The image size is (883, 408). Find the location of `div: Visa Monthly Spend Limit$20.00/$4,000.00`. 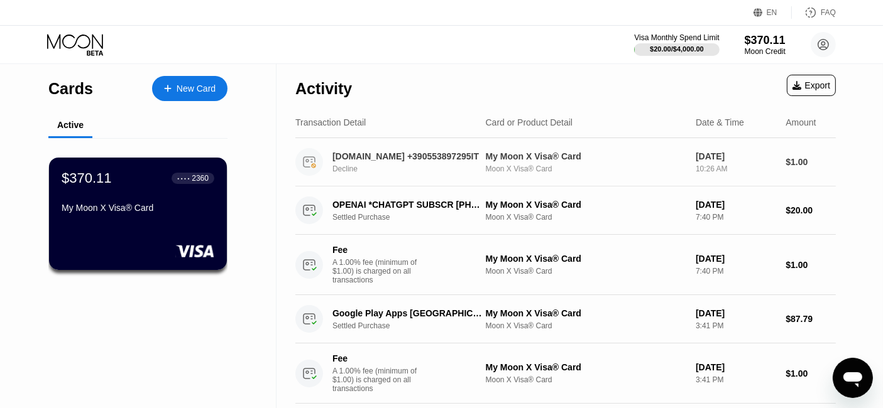

div: Visa Monthly Spend Limit$20.00/$4,000.00 is located at coordinates (676, 45).